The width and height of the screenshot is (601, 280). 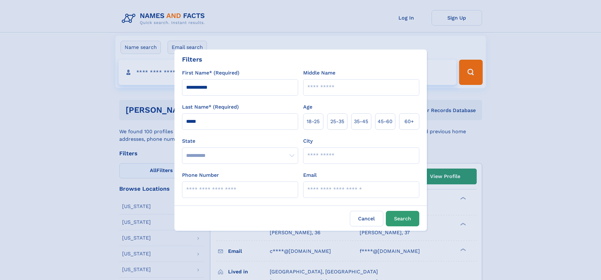 What do you see at coordinates (337, 121) in the screenshot?
I see `span: 25‑35` at bounding box center [337, 121].